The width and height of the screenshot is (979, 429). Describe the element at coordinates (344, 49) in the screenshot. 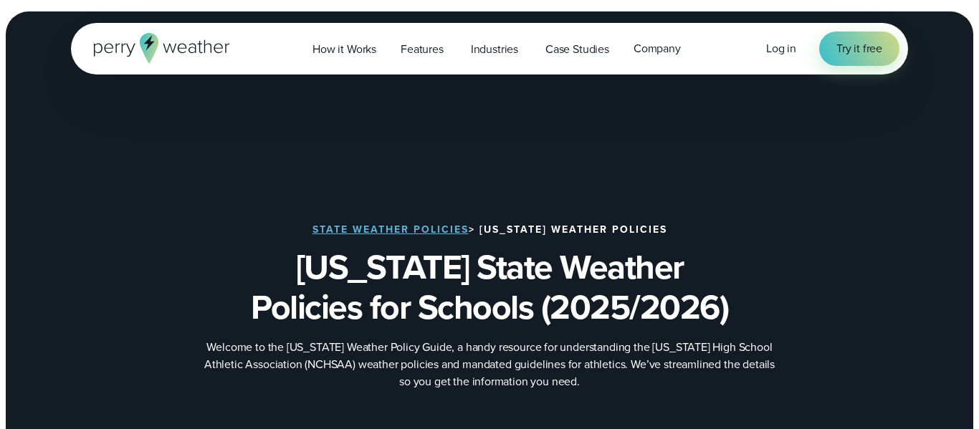

I see `span: How it Works` at that location.